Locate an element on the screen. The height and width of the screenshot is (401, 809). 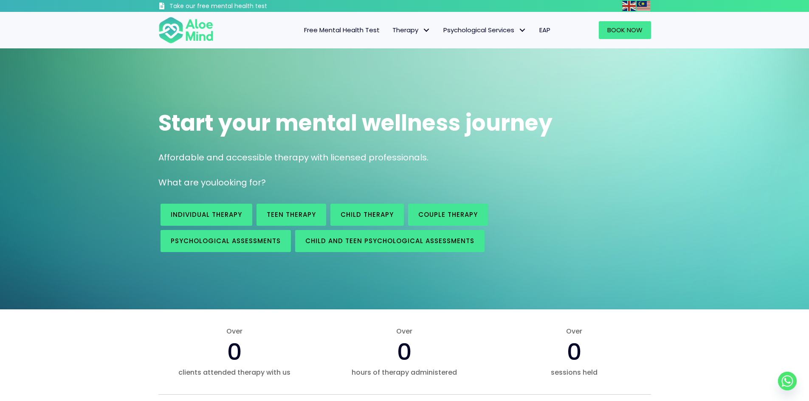
span: Book Now is located at coordinates (625, 30).